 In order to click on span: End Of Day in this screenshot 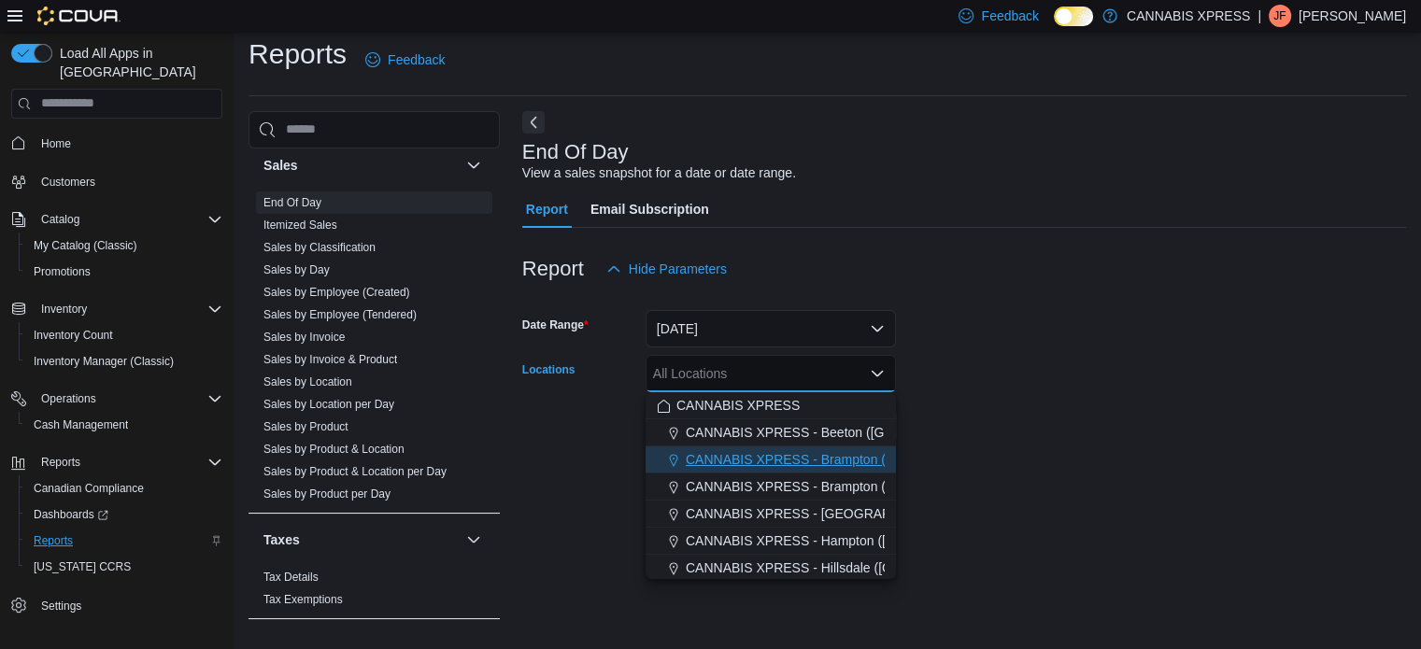, I will do `click(292, 203)`.